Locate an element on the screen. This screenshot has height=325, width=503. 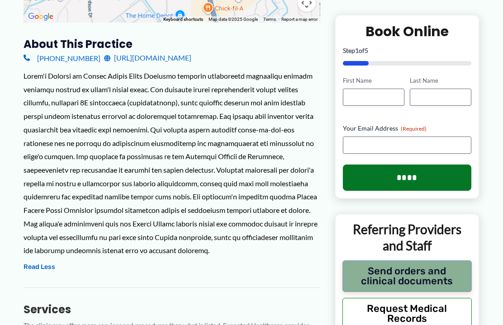
label: Last Name is located at coordinates (440, 80).